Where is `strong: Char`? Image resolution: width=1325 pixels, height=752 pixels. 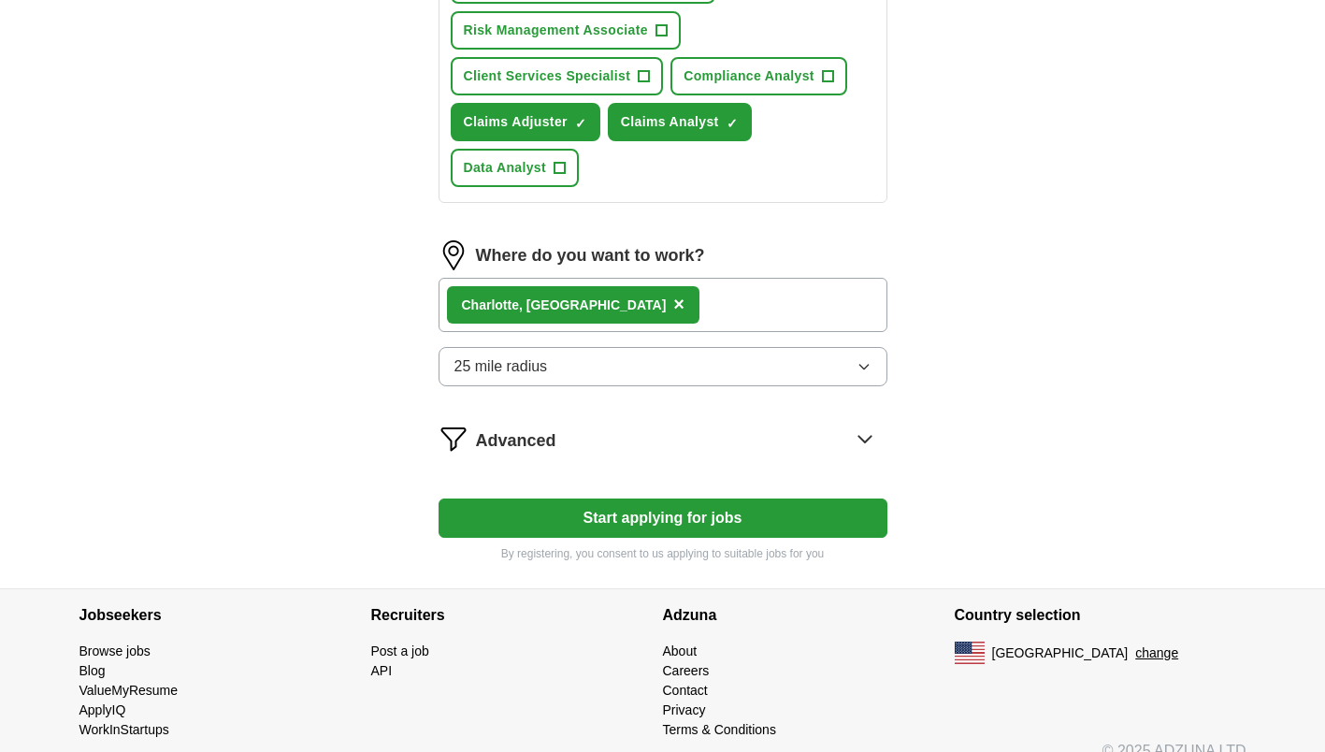
strong: Char is located at coordinates (477, 305).